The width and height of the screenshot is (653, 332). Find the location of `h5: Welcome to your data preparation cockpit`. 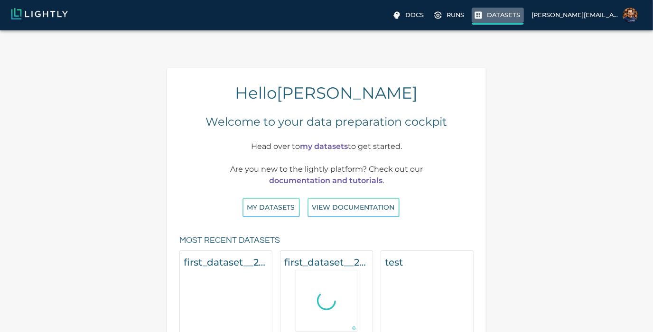

h5: Welcome to your data preparation cockpit is located at coordinates (327, 122).